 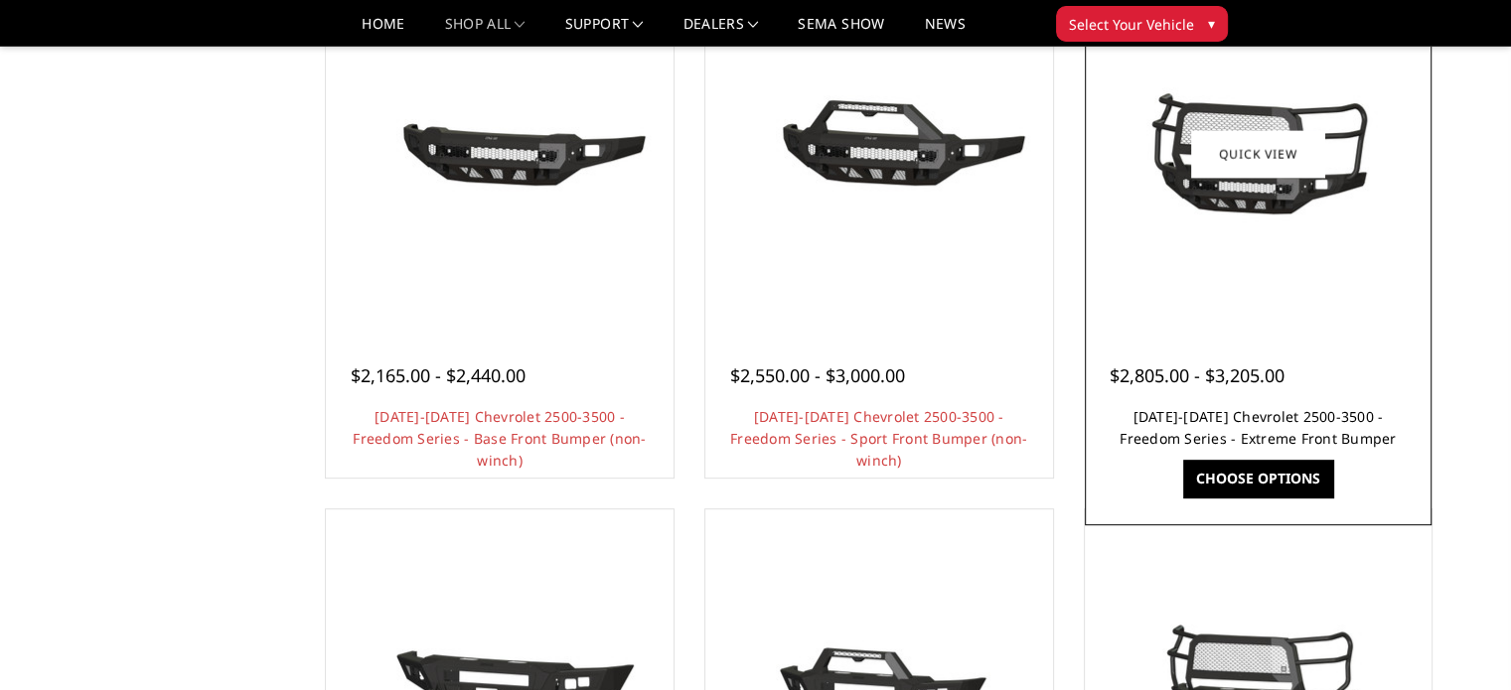 I want to click on button: Select Your Vehicle, so click(x=1141, y=24).